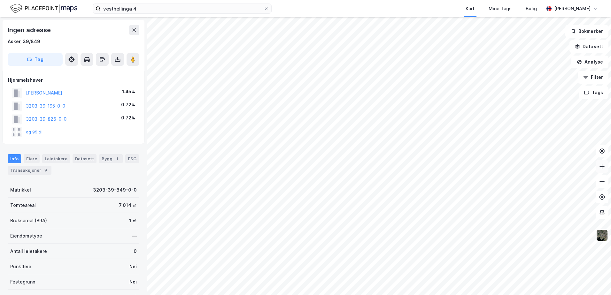 This screenshot has height=295, width=611. What do you see at coordinates (23, 206) in the screenshot?
I see `div: Tomteareal` at bounding box center [23, 206].